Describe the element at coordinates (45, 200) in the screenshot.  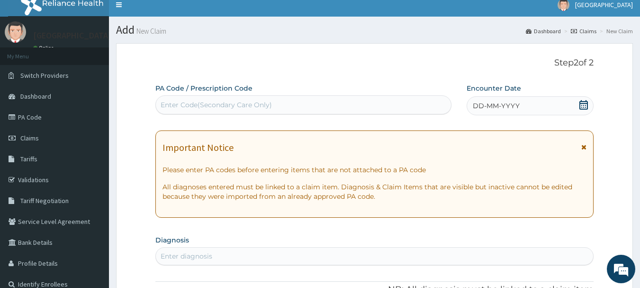
I see `span: Tariff Negotiation` at that location.